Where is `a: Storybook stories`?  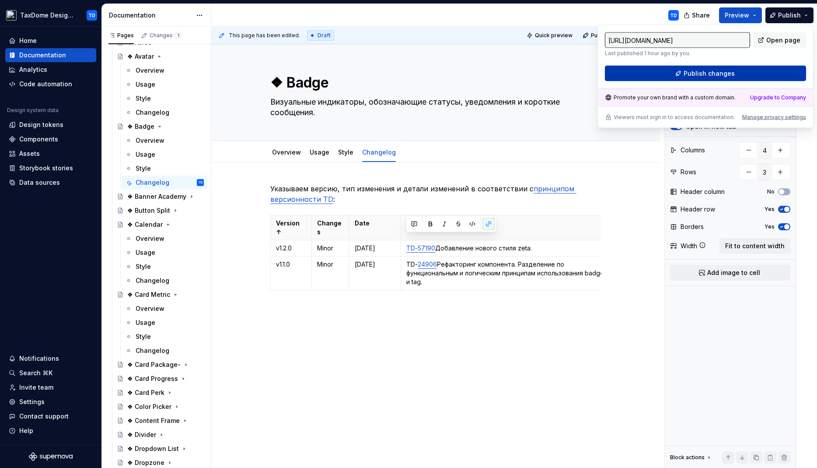
a: Storybook stories is located at coordinates (51, 168).